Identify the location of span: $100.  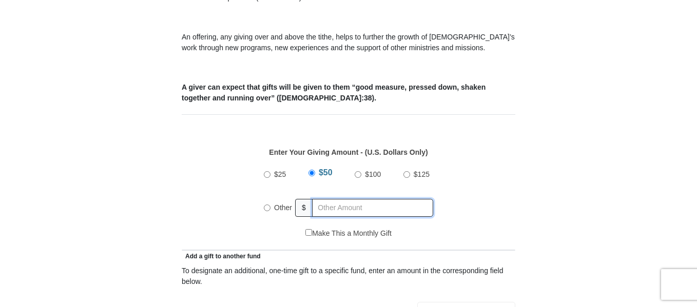
(373, 175).